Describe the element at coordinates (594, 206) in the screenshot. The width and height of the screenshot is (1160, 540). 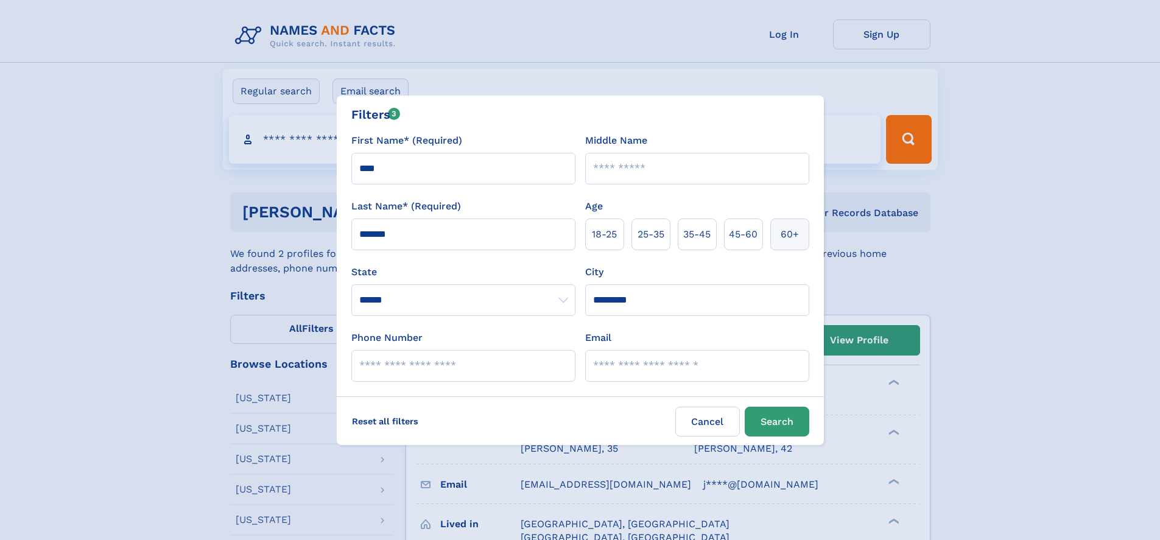
I see `label: Age` at that location.